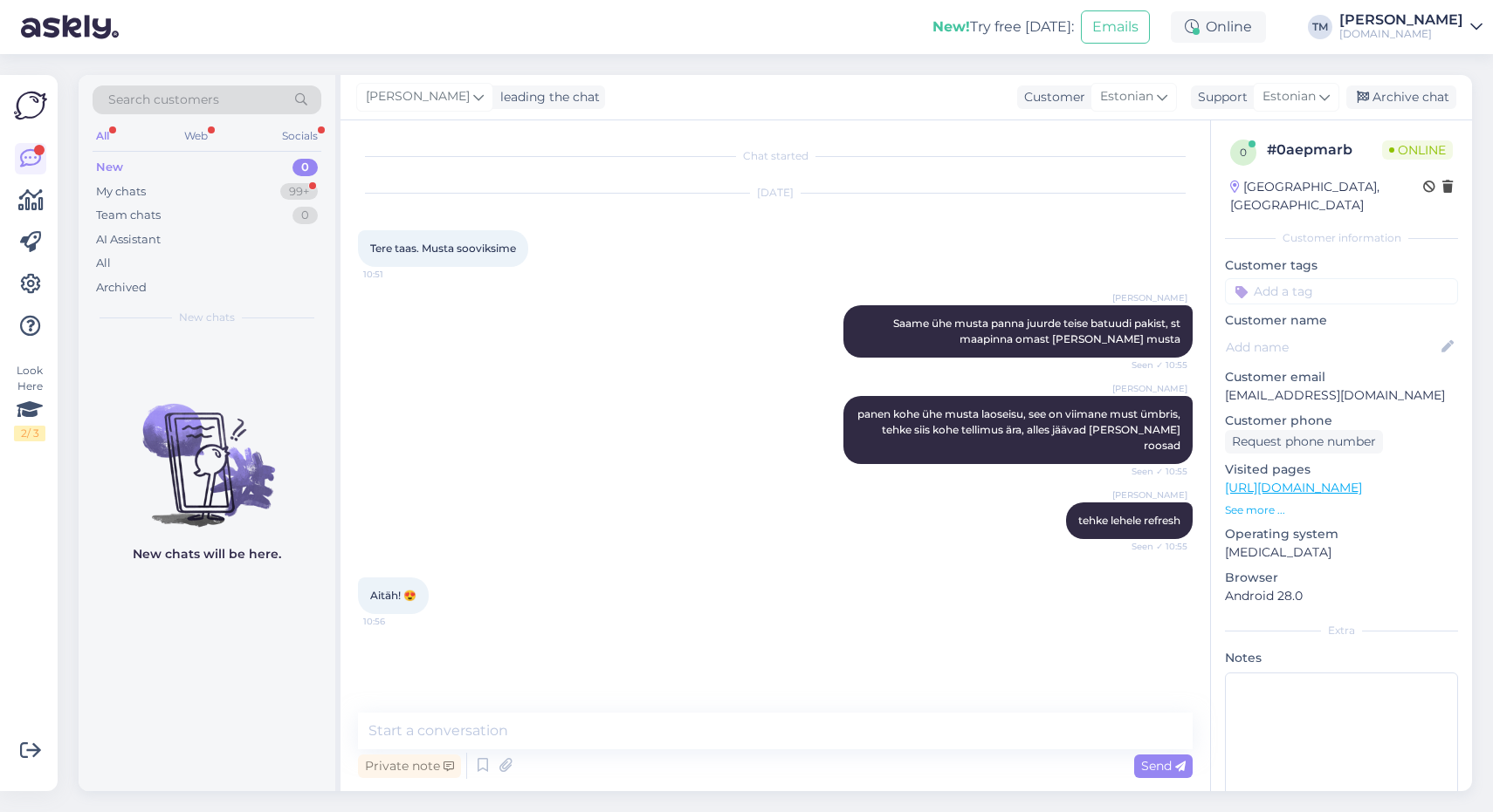 The image size is (1493, 812). Describe the element at coordinates (30, 433) in the screenshot. I see `div: 2 / 3` at that location.